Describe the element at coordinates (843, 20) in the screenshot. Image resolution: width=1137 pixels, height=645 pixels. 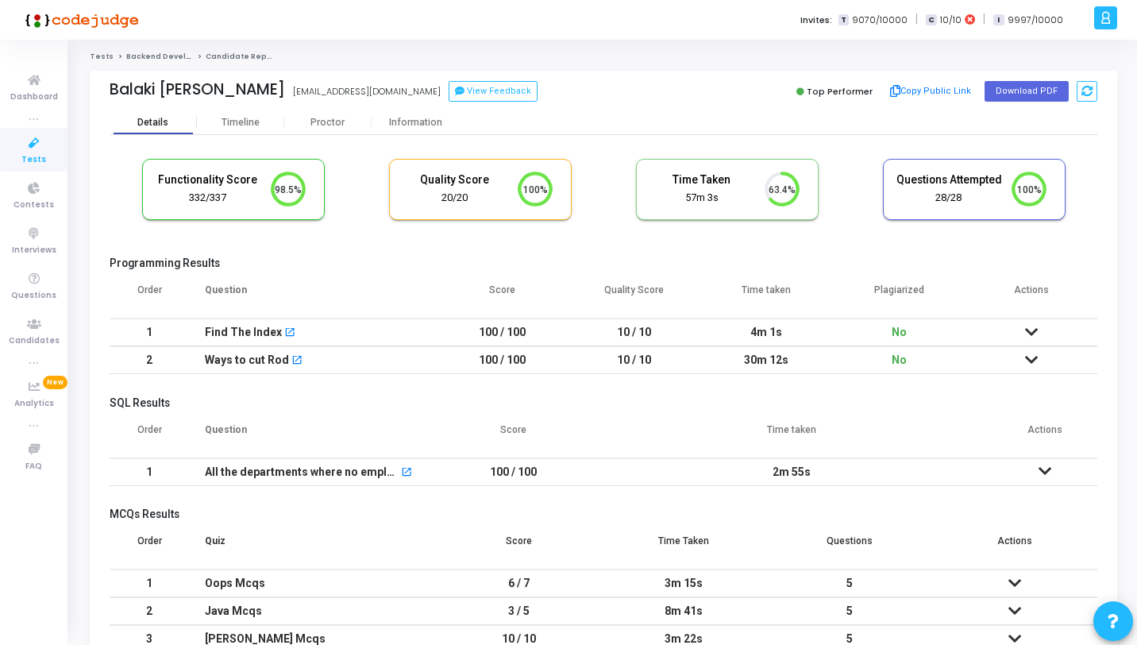
I see `span: T` at that location.